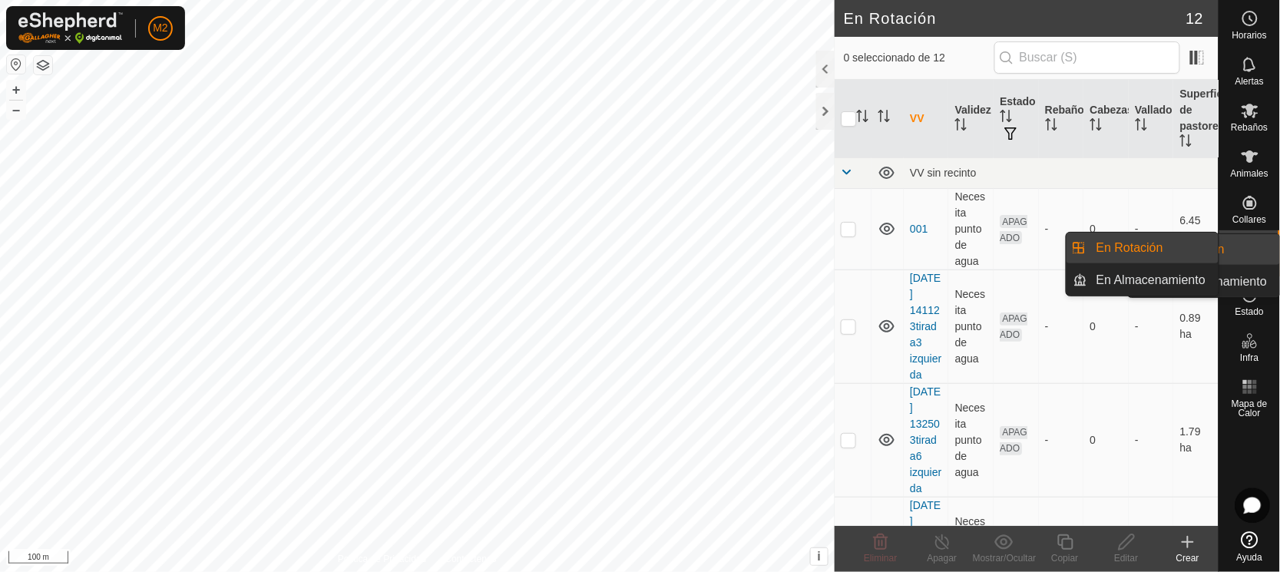 The image size is (1280, 572). Describe the element at coordinates (1151, 119) in the screenshot. I see `th: Vallado` at that location.